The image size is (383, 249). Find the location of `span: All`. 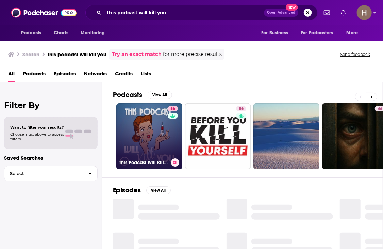

span: All is located at coordinates (11, 75).